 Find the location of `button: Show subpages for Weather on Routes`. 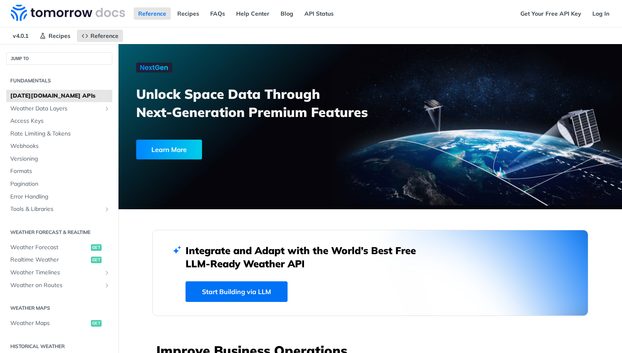

button: Show subpages for Weather on Routes is located at coordinates (107, 285).